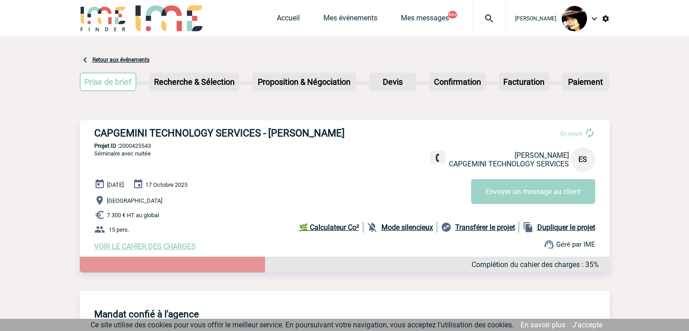 The width and height of the screenshot is (689, 331). What do you see at coordinates (288, 20) in the screenshot?
I see `a: Accueil` at bounding box center [288, 20].